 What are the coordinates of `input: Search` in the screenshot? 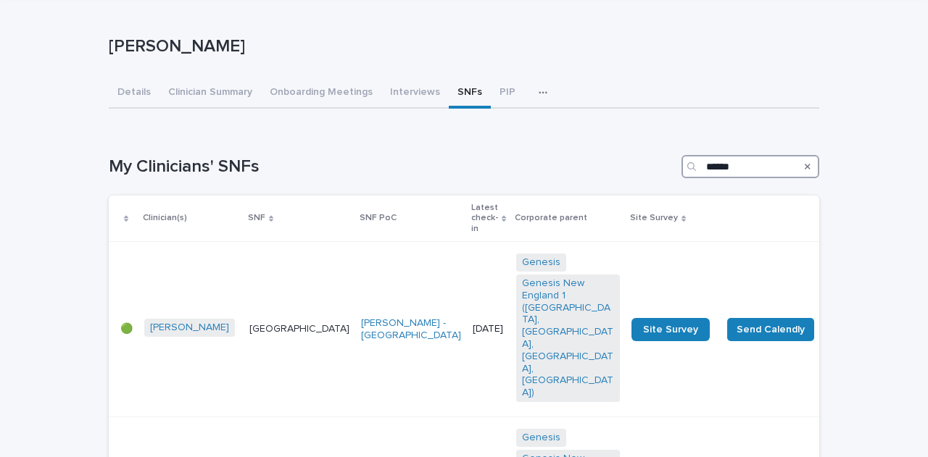 It's located at (750, 167).